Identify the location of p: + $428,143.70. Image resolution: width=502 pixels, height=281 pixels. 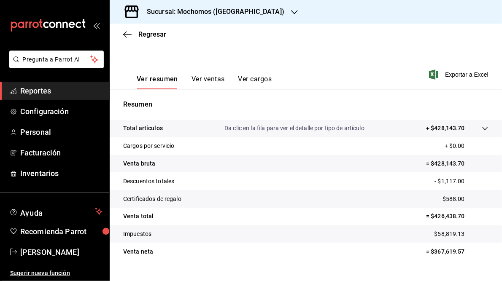
(446, 128).